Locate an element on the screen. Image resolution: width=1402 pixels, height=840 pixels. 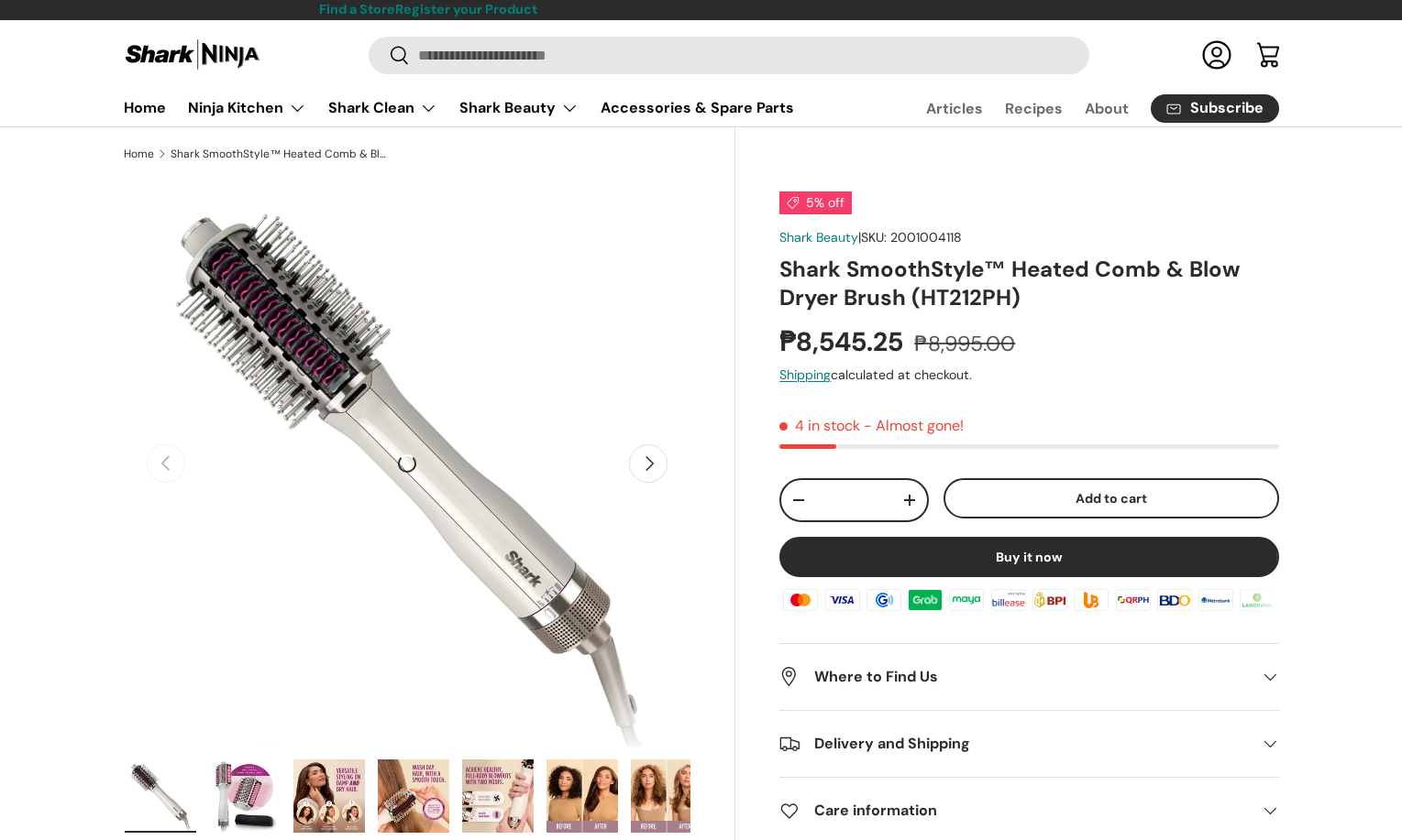
img: bdo is located at coordinates (1174, 601).